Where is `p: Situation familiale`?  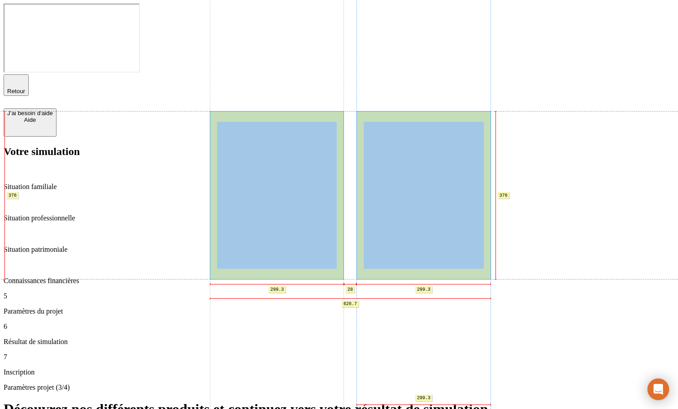
p: Situation familiale is located at coordinates (339, 187).